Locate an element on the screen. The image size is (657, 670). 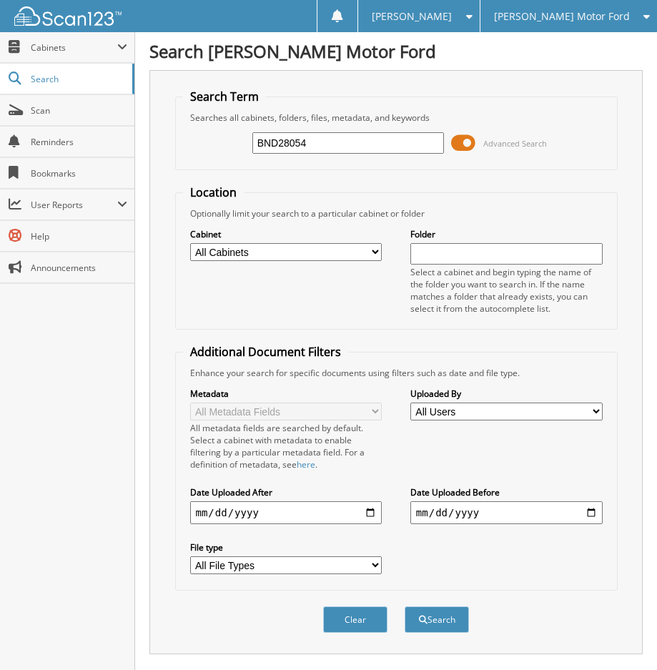
span: Cabinets is located at coordinates (74, 47).